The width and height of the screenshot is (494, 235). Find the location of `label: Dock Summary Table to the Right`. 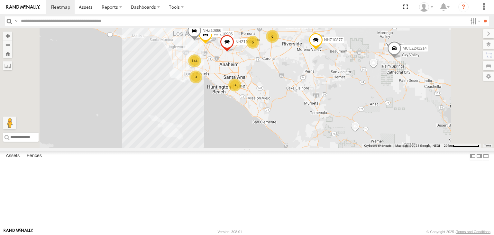

label: Dock Summary Table to the Right is located at coordinates (479, 156).